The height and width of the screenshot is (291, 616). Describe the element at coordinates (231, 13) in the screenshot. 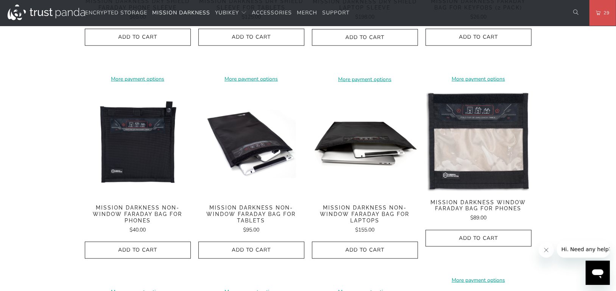

I see `summary: YubiKey` at that location.